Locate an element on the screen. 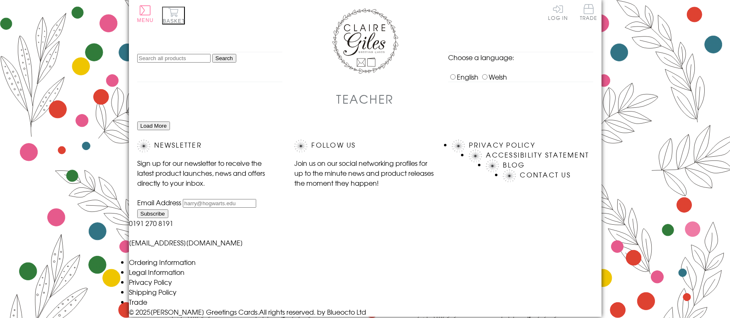 The width and height of the screenshot is (730, 318). a: Ordering Information is located at coordinates (162, 262).